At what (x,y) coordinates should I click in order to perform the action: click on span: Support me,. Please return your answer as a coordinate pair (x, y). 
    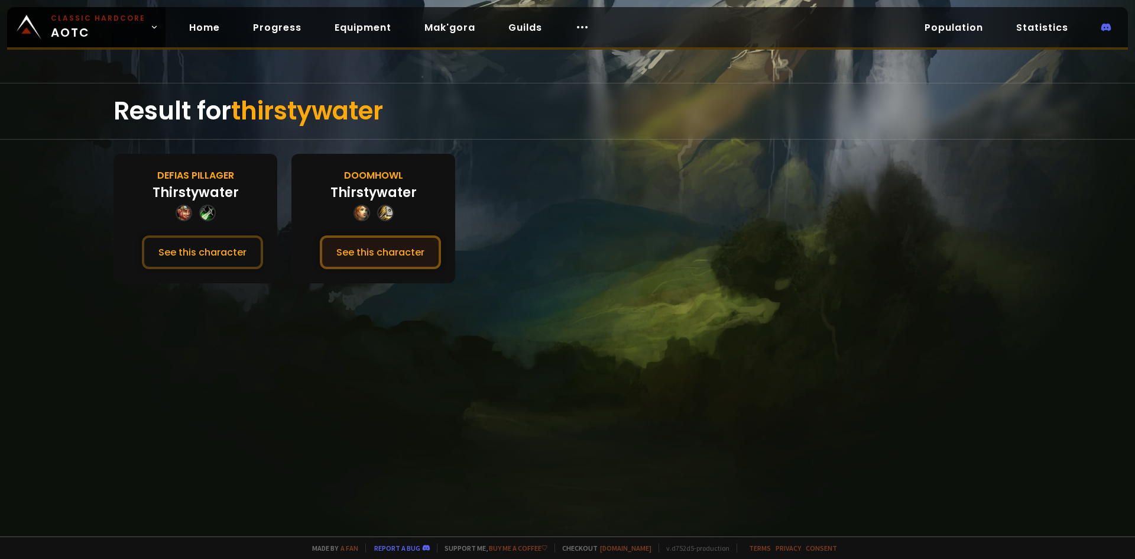
    Looking at the image, I should click on (492, 548).